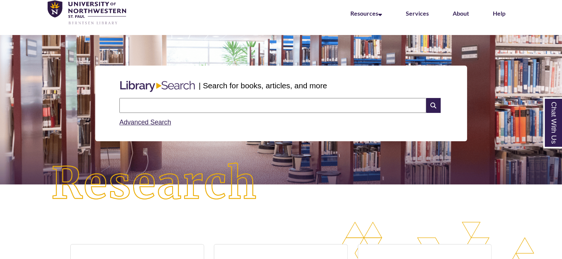 This screenshot has width=562, height=259. Describe the element at coordinates (461, 13) in the screenshot. I see `a: About` at that location.